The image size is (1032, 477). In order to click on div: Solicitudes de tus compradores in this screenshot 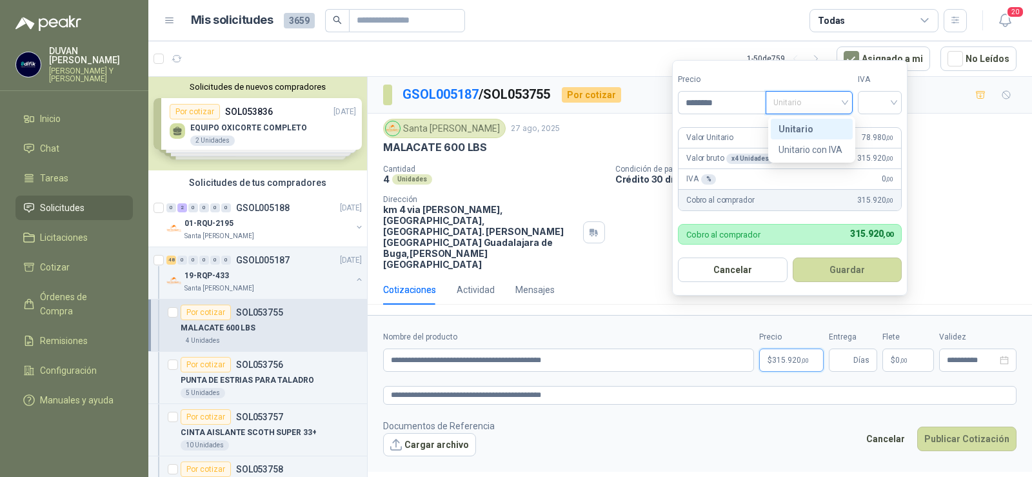, I will do `click(257, 182)`.